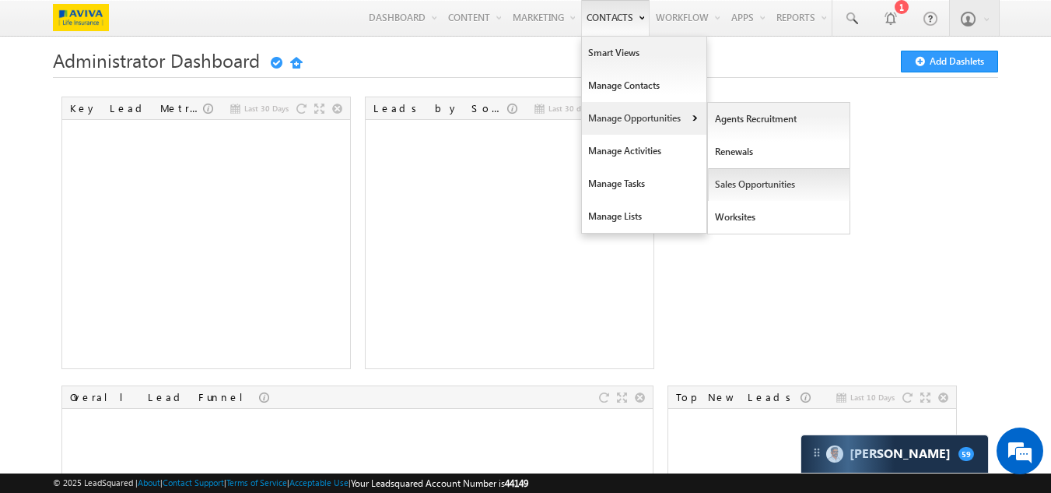  Describe the element at coordinates (171, 92) in the screenshot. I see `div: Chat with us now` at that location.